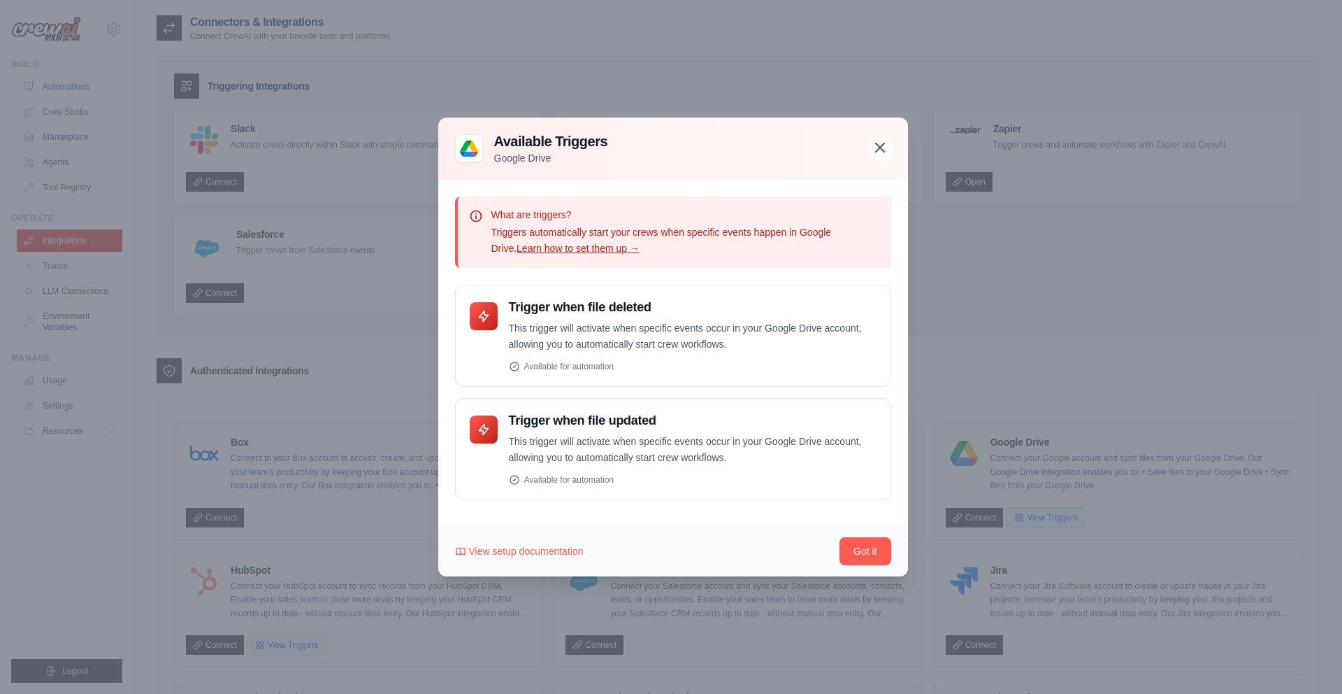 Image resolution: width=1342 pixels, height=694 pixels. Describe the element at coordinates (865, 551) in the screenshot. I see `button: Got it` at that location.